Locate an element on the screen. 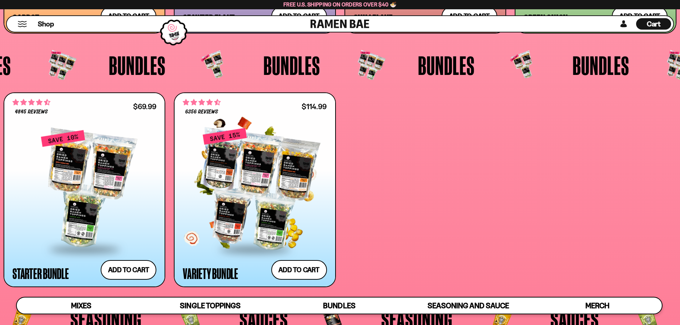  a: Merch is located at coordinates (597, 306).